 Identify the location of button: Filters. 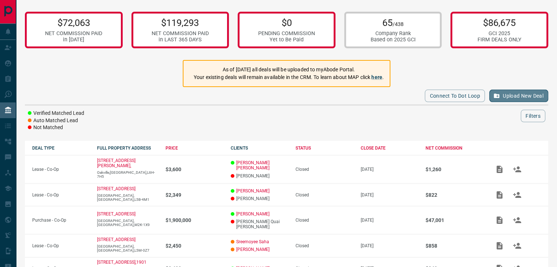
(533, 116).